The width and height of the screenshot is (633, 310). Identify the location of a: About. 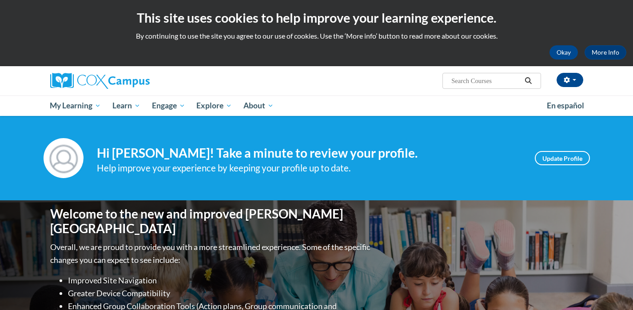
(258, 106).